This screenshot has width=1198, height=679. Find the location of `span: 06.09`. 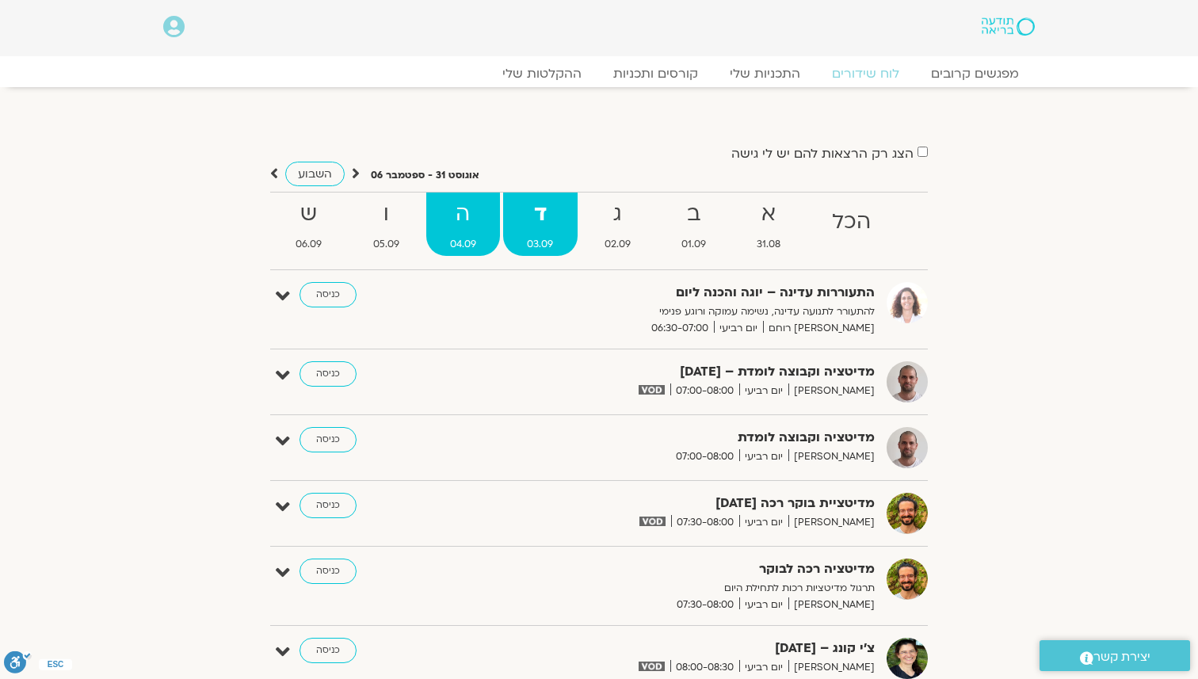

span: 06.09 is located at coordinates (308, 244).